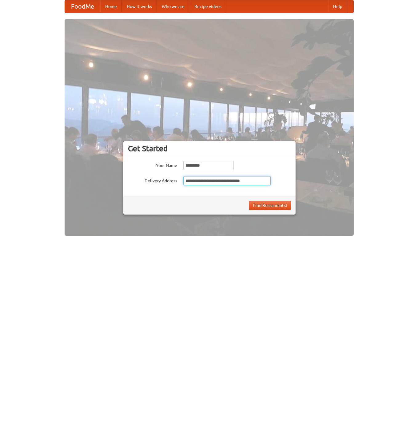  I want to click on a: Who we are, so click(173, 6).